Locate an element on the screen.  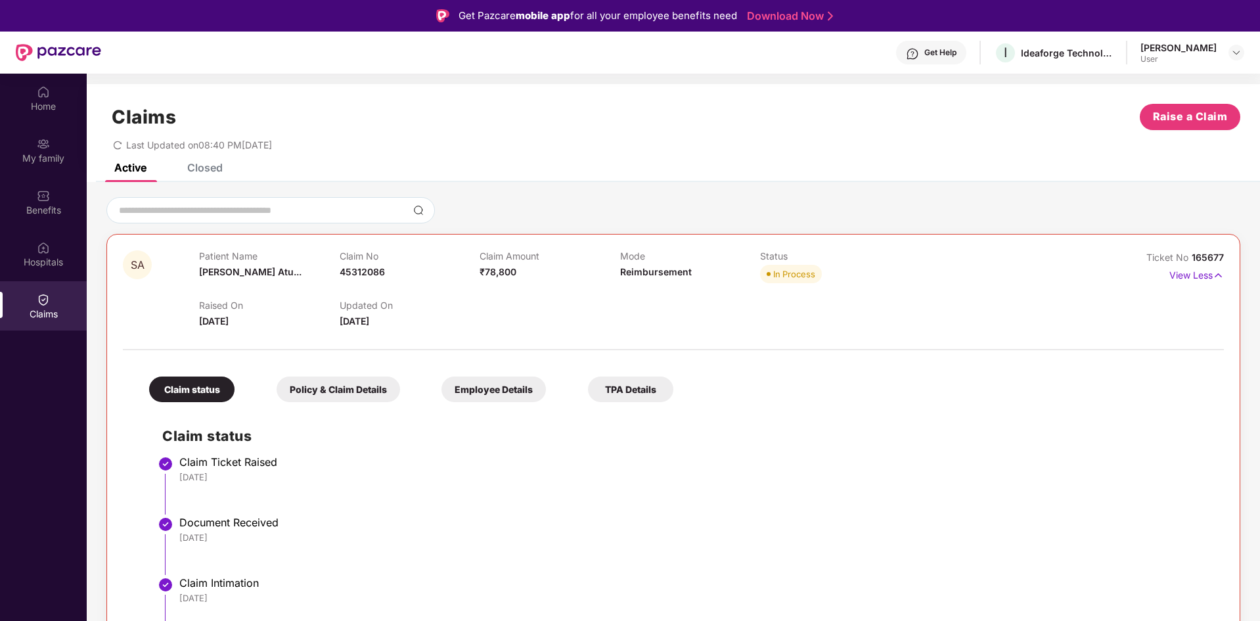
img: svg+xml;base64,PHN2ZyBpZD0iSG9zcGl0YWxzIiB4bWxucz0iaHR0cDovL3d3dy53My5vcmcvMjAwMC9zdmciIHdpZHRoPS... is located at coordinates (43, 248).